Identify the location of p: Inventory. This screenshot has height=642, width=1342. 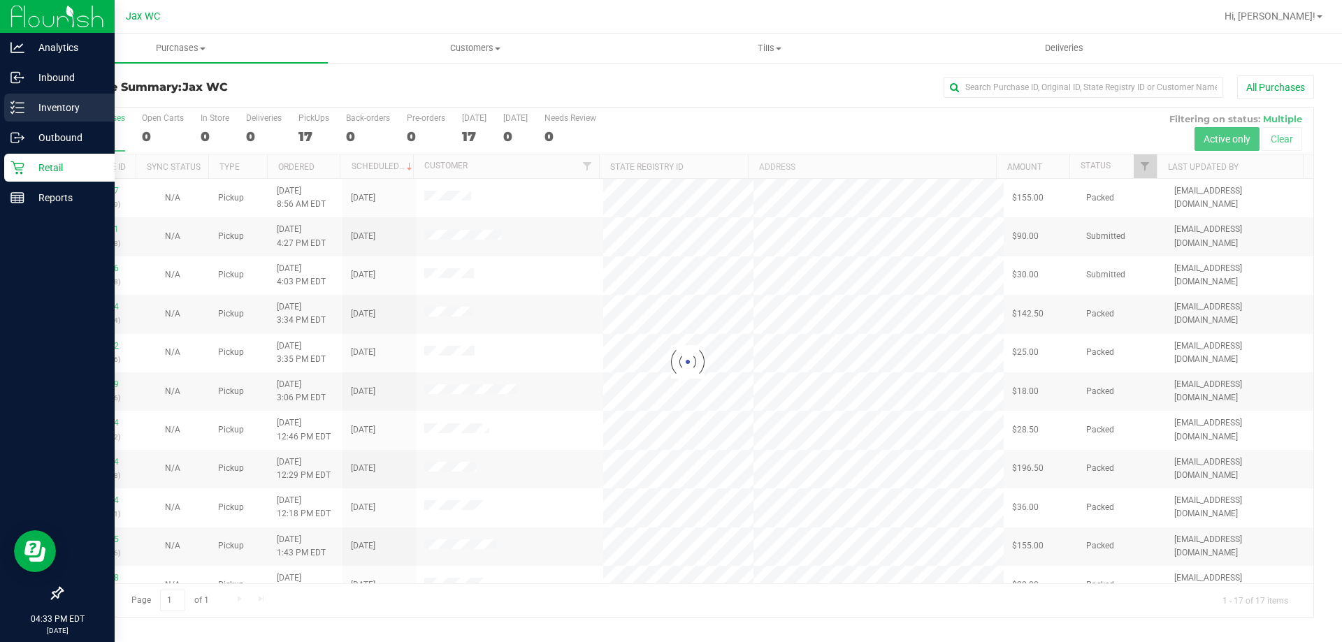
(66, 108).